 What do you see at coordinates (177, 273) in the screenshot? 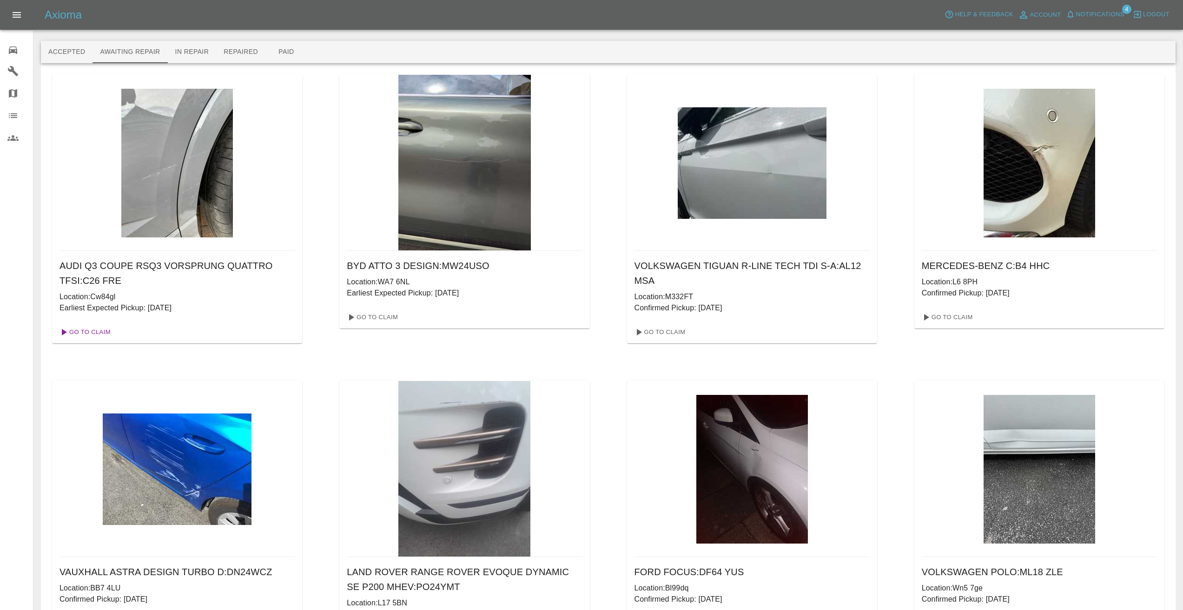
I see `h6: AUDI Q3 COUPE RSQ3 VORSPRUNG QUATTRO TFSI : C26 FRE` at bounding box center [177, 273].